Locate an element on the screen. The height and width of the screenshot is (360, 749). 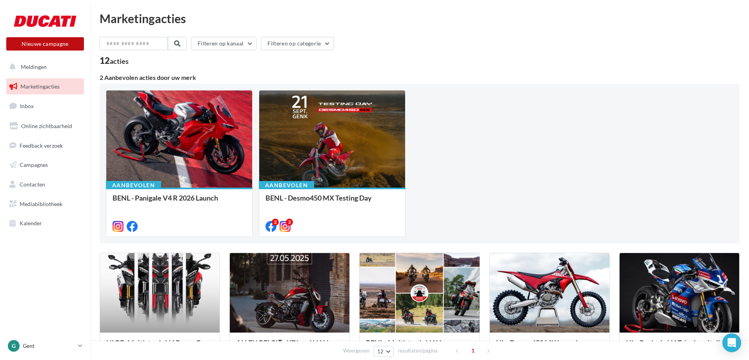
div: ALLEN BELGIË - XDiavel V4 National Launch is located at coordinates (289, 347).